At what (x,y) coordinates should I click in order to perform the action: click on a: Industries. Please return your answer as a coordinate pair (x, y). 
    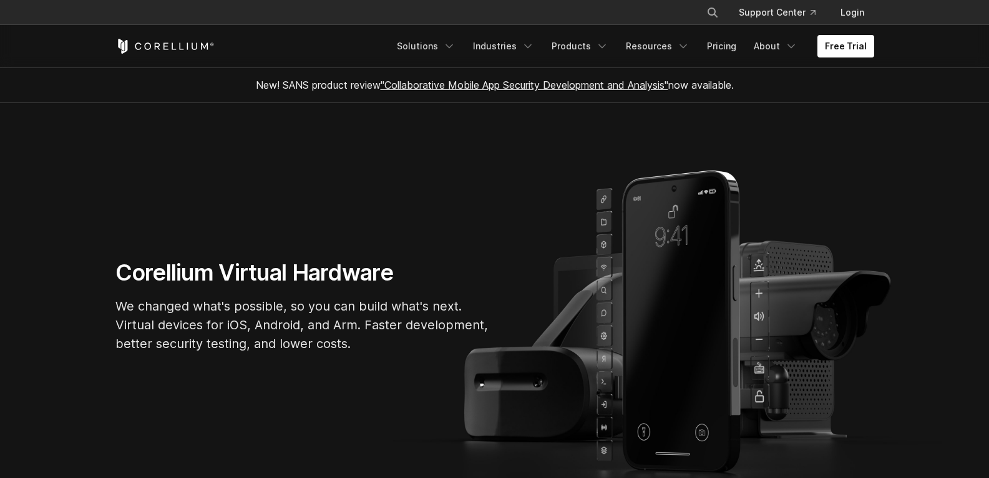
    Looking at the image, I should click on (504, 46).